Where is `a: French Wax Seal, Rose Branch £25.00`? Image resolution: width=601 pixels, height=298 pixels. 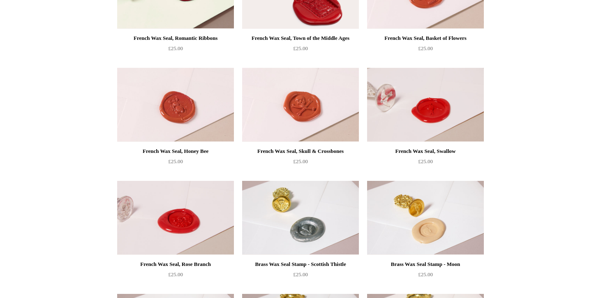
a: French Wax Seal, Rose Branch £25.00 is located at coordinates (175, 276).